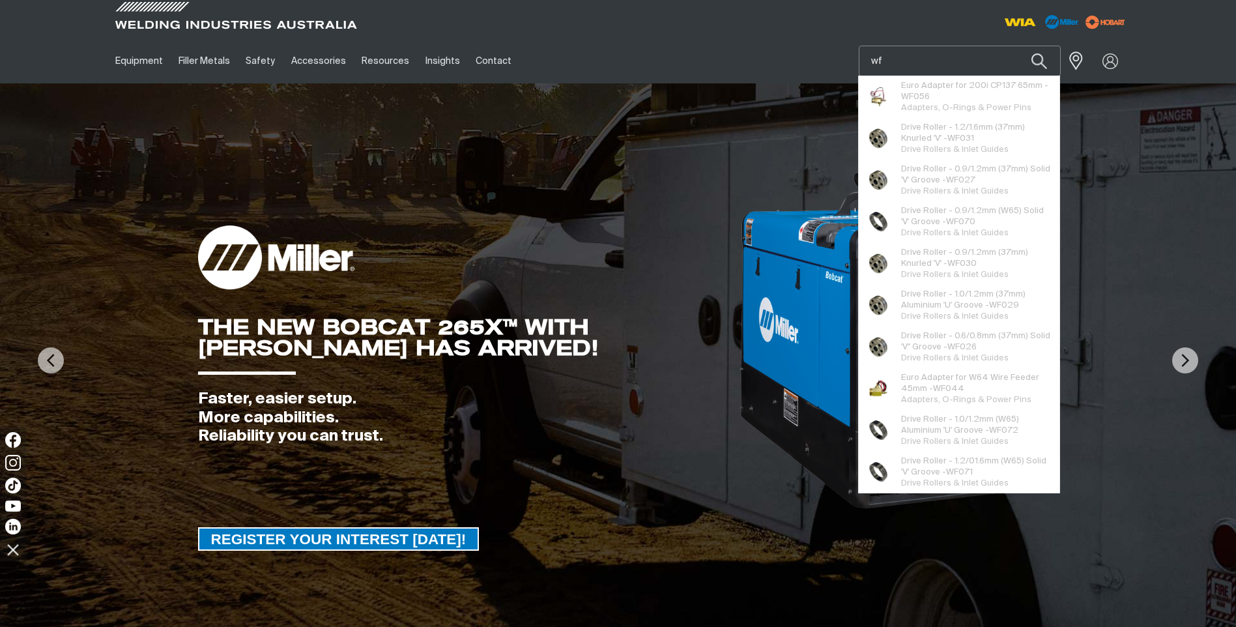  Describe the element at coordinates (13, 527) in the screenshot. I see `img: LinkedIn` at that location.